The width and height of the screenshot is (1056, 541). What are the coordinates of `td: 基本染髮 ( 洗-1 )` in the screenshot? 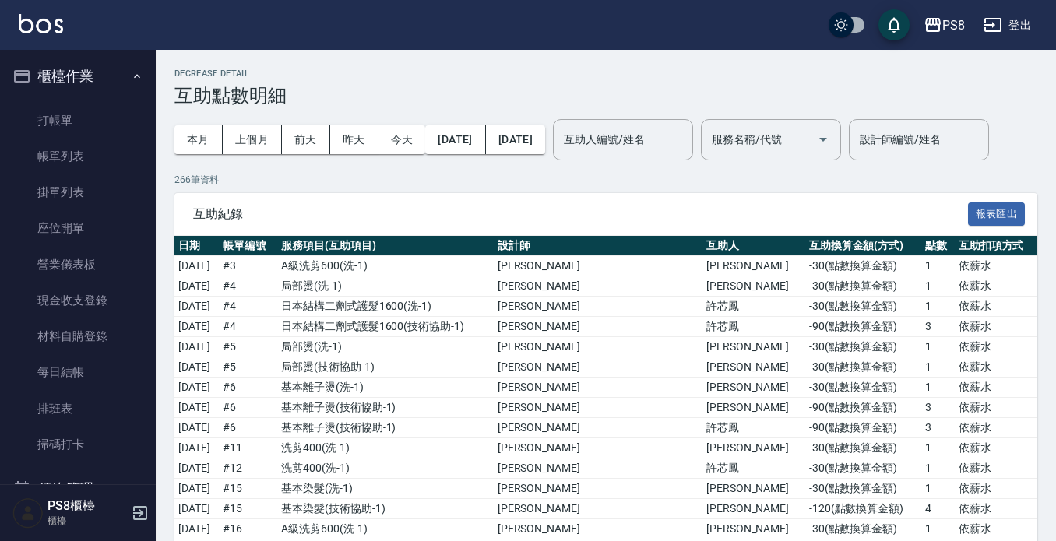 It's located at (386, 489).